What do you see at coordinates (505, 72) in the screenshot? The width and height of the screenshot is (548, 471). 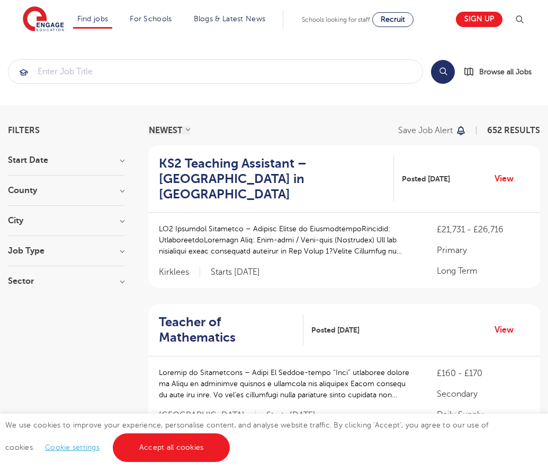 I see `span: Browse all Jobs` at bounding box center [505, 72].